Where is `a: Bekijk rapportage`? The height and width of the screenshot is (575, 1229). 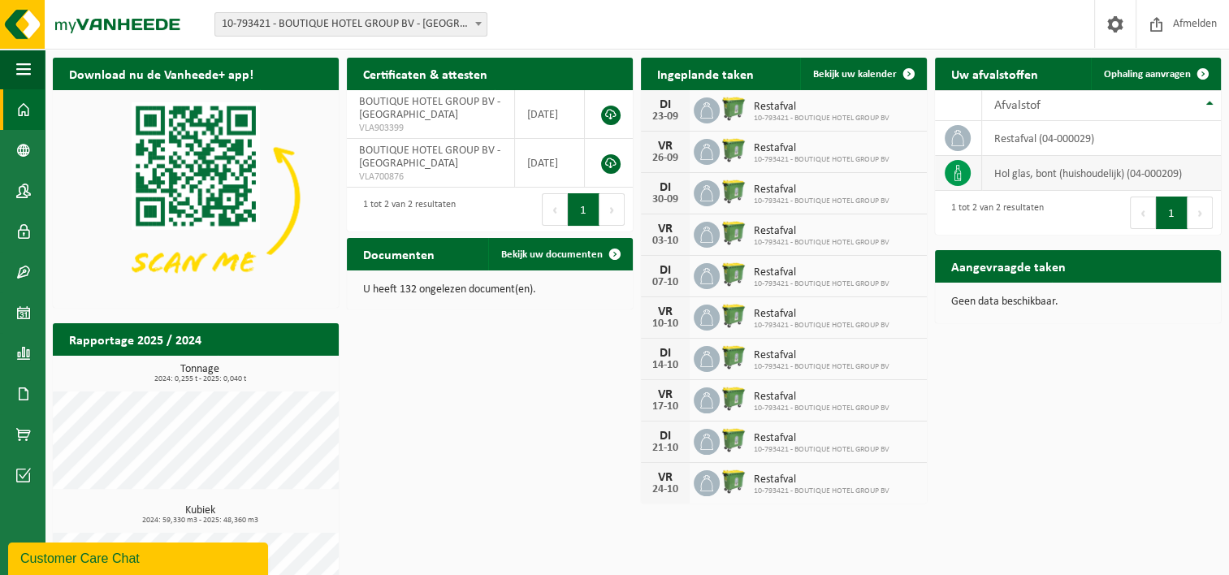 a: Bekijk rapportage is located at coordinates (277, 371).